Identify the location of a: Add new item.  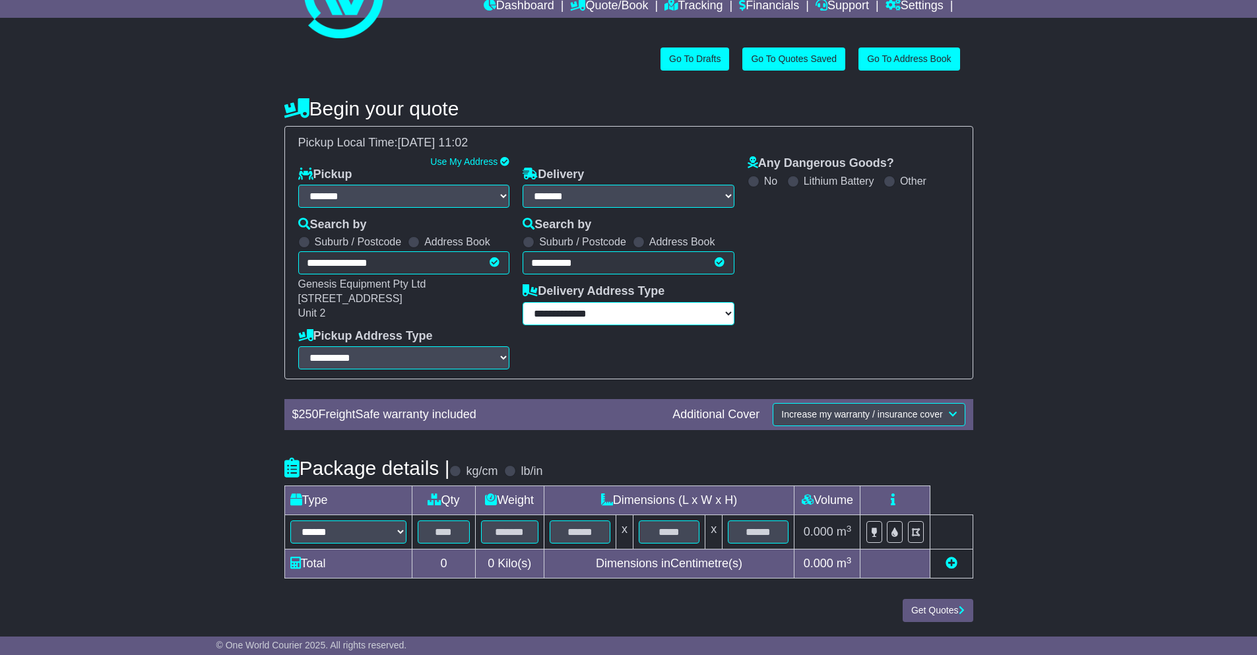
(951, 563).